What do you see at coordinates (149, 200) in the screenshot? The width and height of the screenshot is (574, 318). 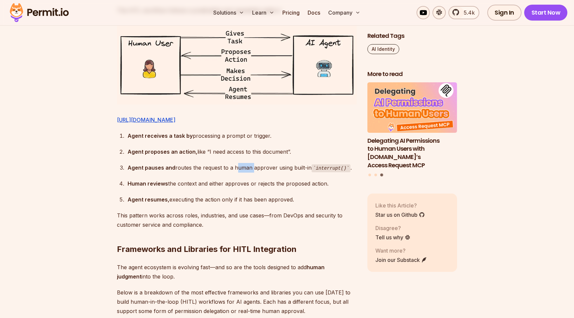 I see `strong: Agent resumes,` at bounding box center [149, 200].